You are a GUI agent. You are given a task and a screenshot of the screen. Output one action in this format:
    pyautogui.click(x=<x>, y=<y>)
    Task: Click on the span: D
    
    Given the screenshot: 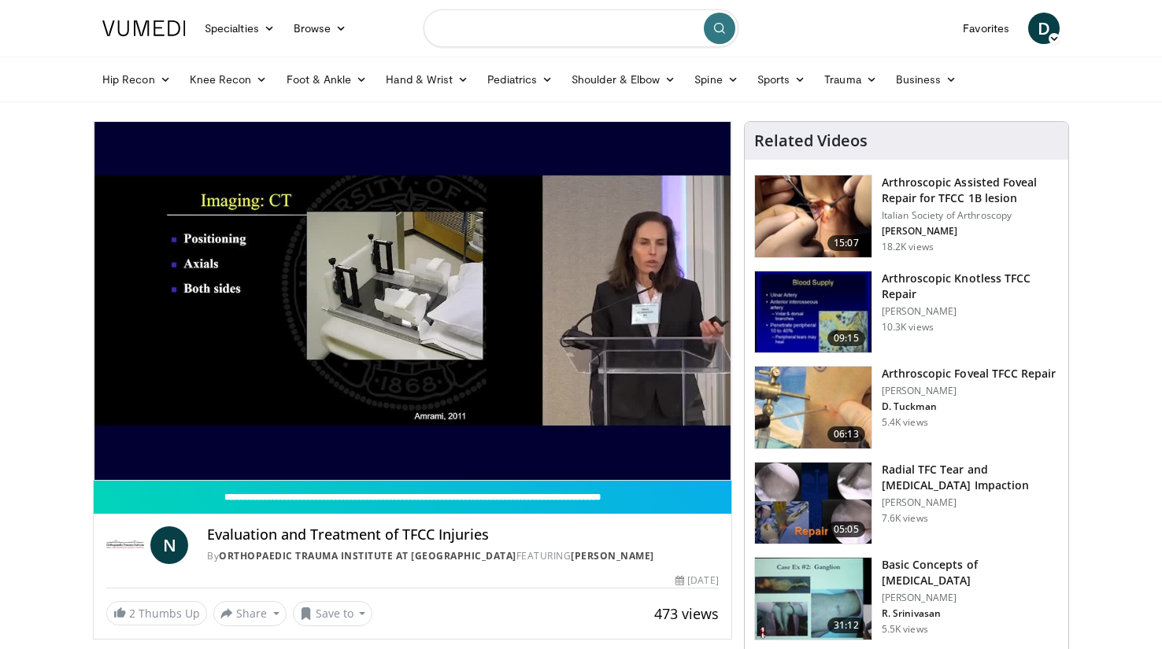 What is the action you would take?
    pyautogui.click(x=1044, y=28)
    